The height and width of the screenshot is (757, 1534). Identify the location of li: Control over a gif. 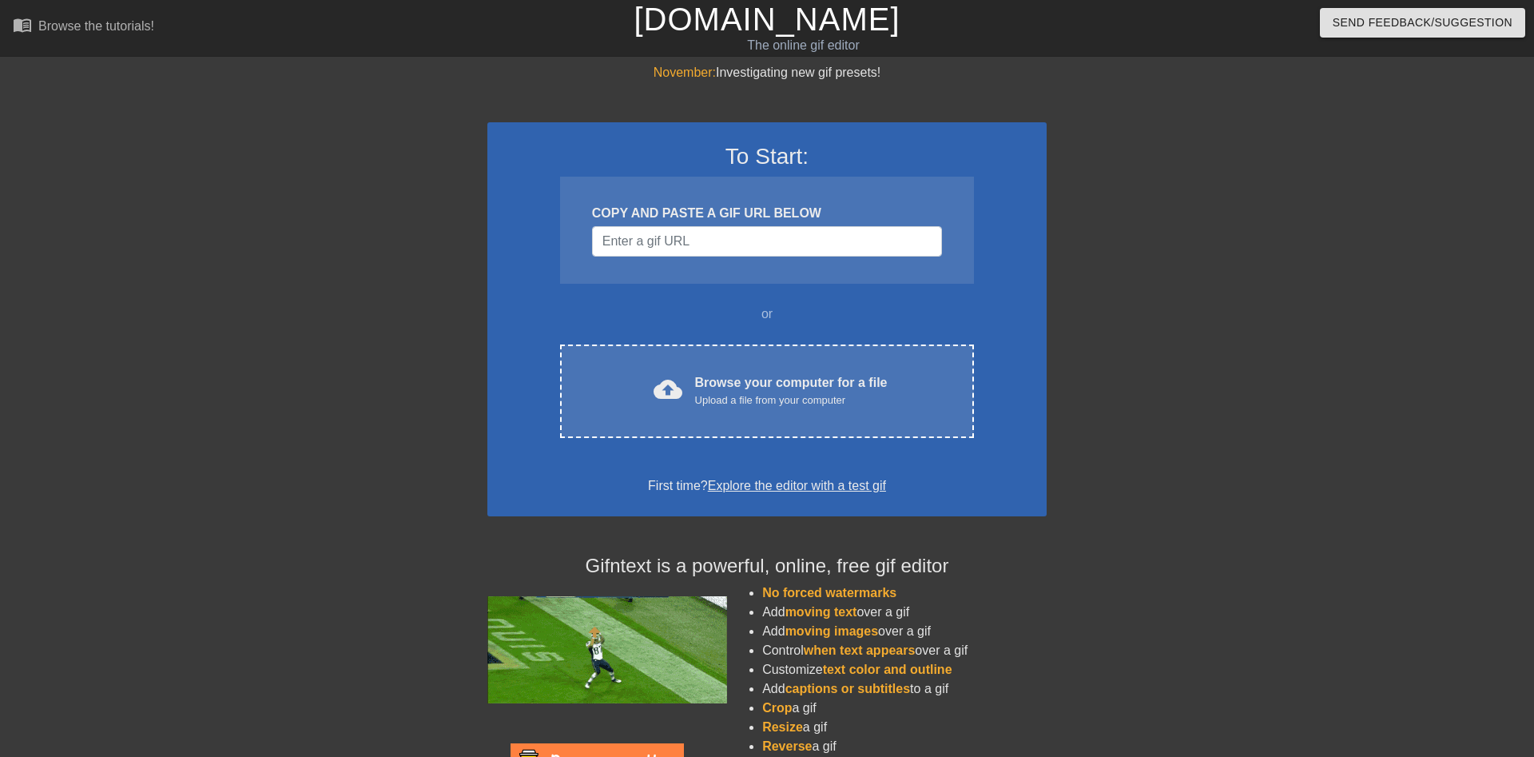
(904, 650).